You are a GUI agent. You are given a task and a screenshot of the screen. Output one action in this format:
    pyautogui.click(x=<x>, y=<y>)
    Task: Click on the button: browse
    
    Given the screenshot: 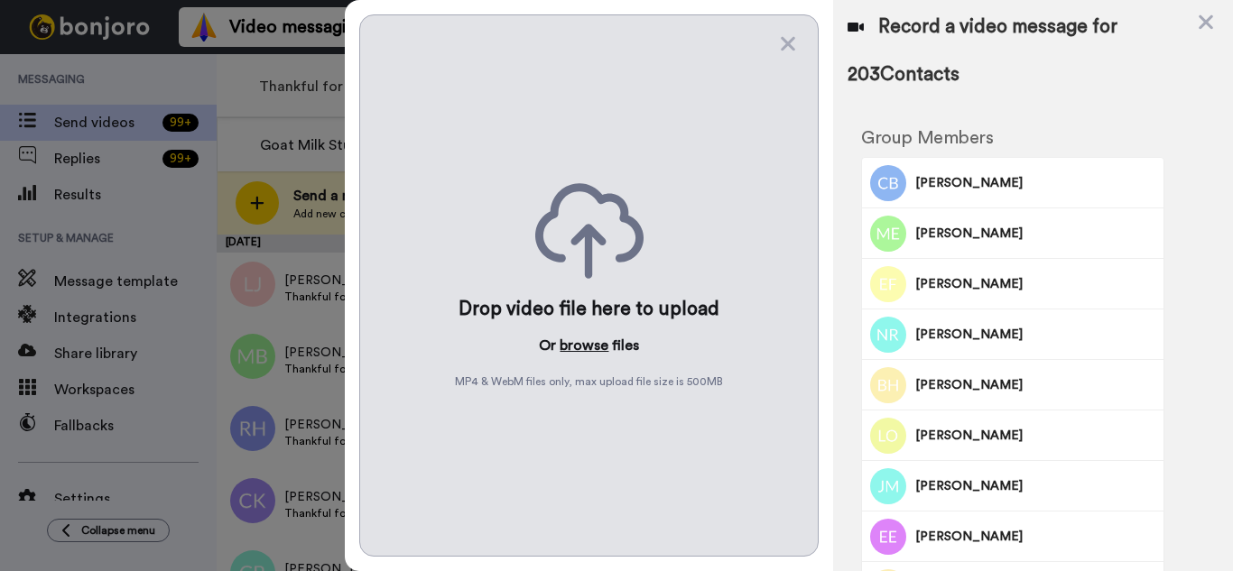 What is the action you would take?
    pyautogui.click(x=584, y=346)
    